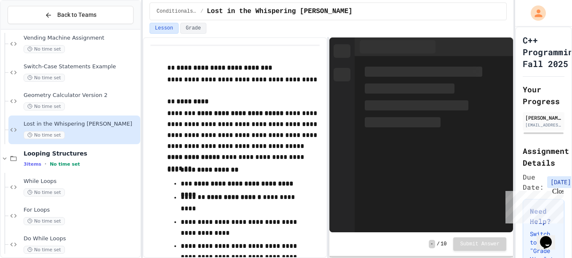 The height and width of the screenshot is (258, 572). I want to click on span: 3 items, so click(32, 164).